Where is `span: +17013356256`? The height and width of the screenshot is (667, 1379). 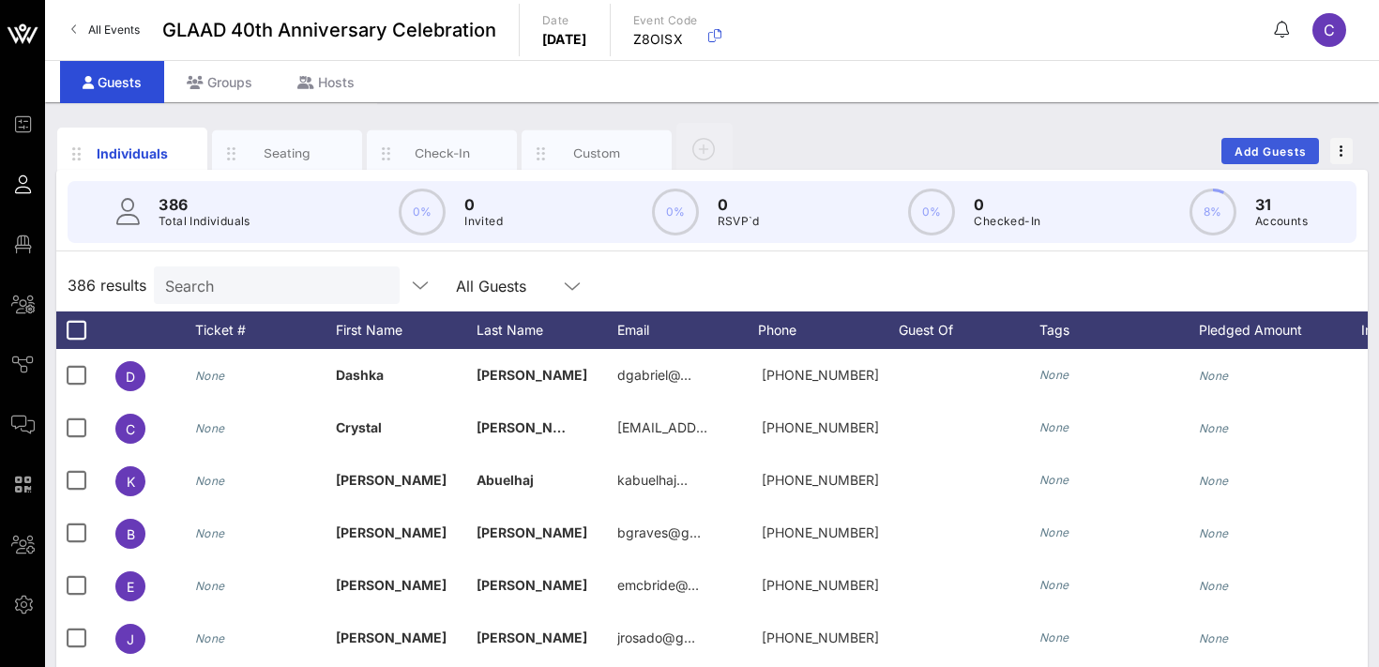 span: +17013356256 is located at coordinates (820, 532).